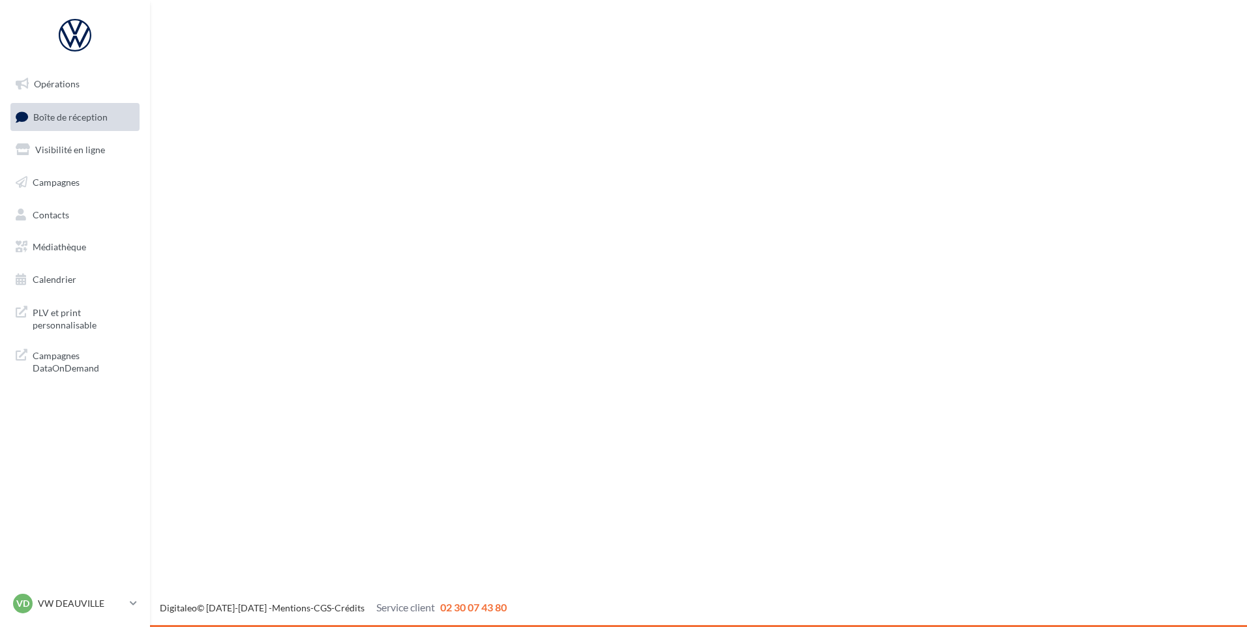 Image resolution: width=1247 pixels, height=627 pixels. What do you see at coordinates (75, 183) in the screenshot?
I see `a: Campagnes` at bounding box center [75, 183].